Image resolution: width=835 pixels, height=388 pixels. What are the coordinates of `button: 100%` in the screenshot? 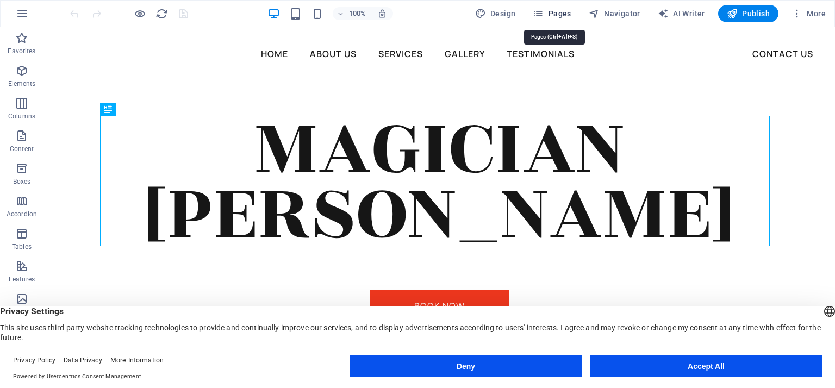 It's located at (352, 14).